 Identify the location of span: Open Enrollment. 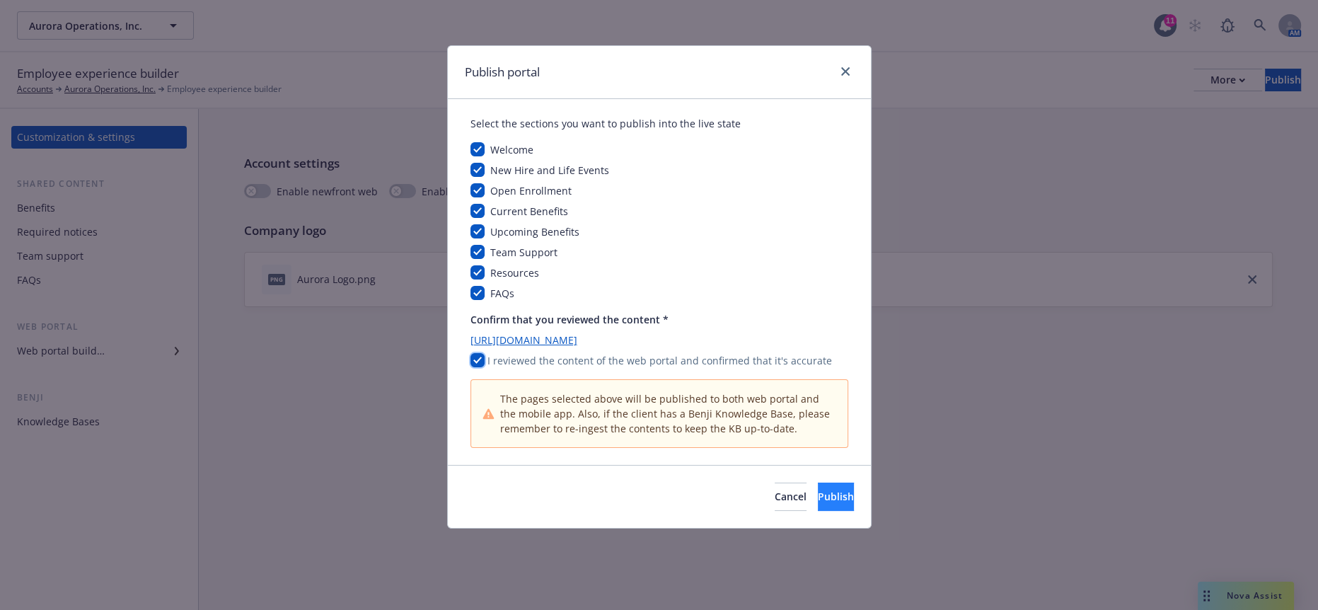
(530, 190).